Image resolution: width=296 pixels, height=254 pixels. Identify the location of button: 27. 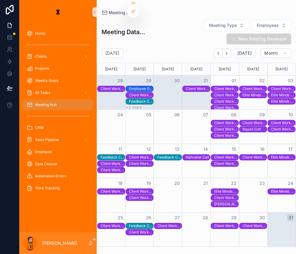
(177, 218).